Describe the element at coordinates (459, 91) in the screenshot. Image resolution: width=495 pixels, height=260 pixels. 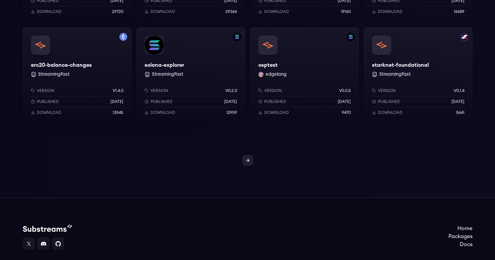
I see `p: v0.1.4` at that location.